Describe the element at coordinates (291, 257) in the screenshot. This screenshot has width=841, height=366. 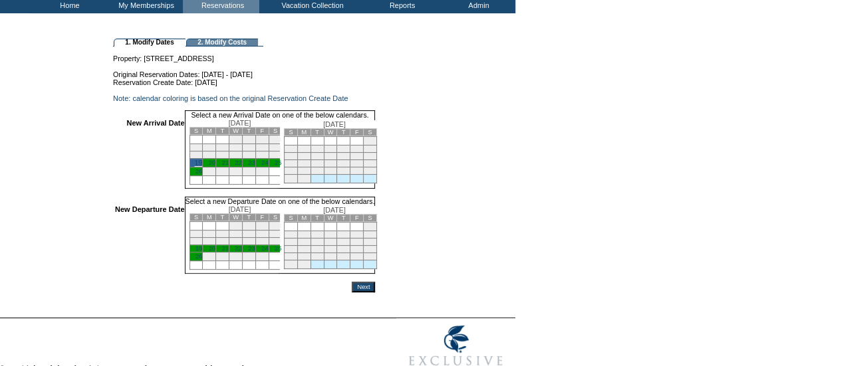
I see `td: 23` at that location.